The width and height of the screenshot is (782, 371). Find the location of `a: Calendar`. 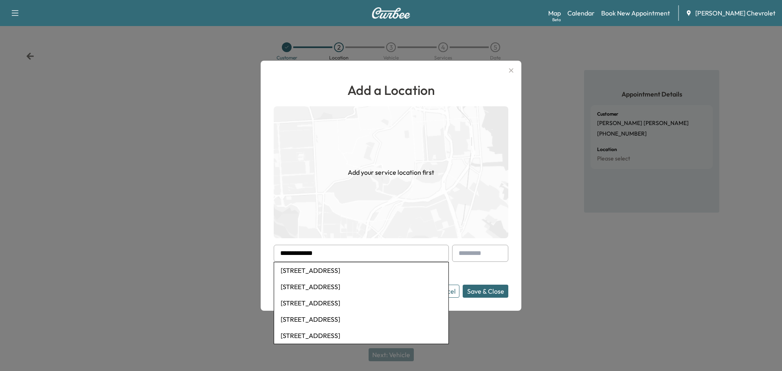

a: Calendar is located at coordinates (581, 13).